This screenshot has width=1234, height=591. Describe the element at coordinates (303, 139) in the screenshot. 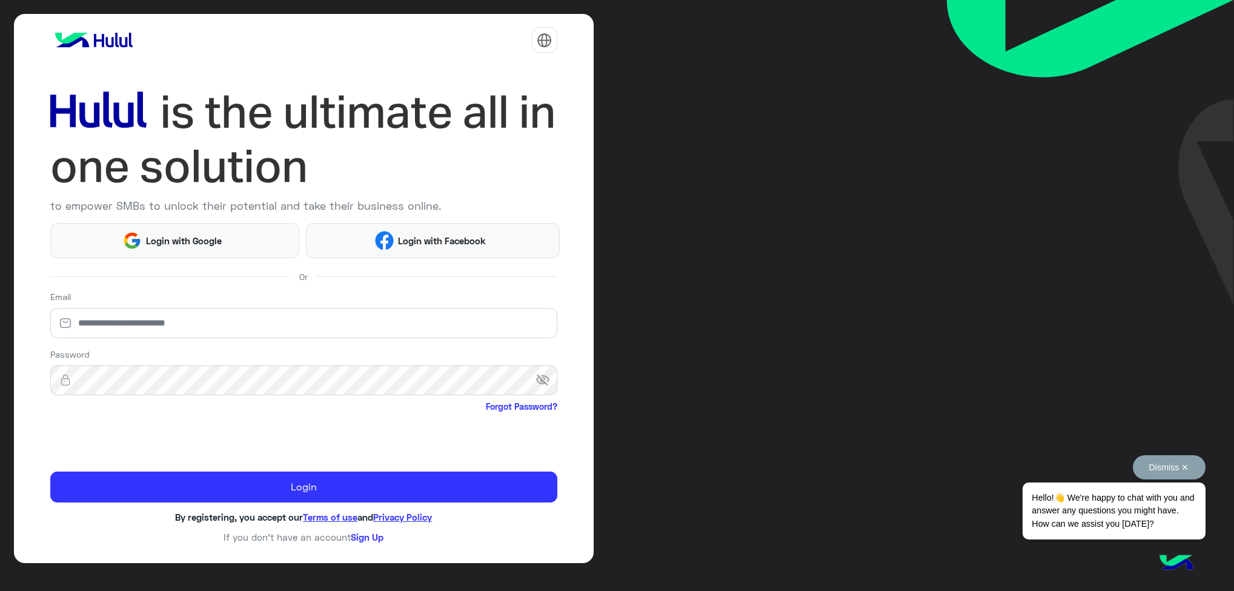

I see `img: hululLoginTitle_EN.svg` at that location.